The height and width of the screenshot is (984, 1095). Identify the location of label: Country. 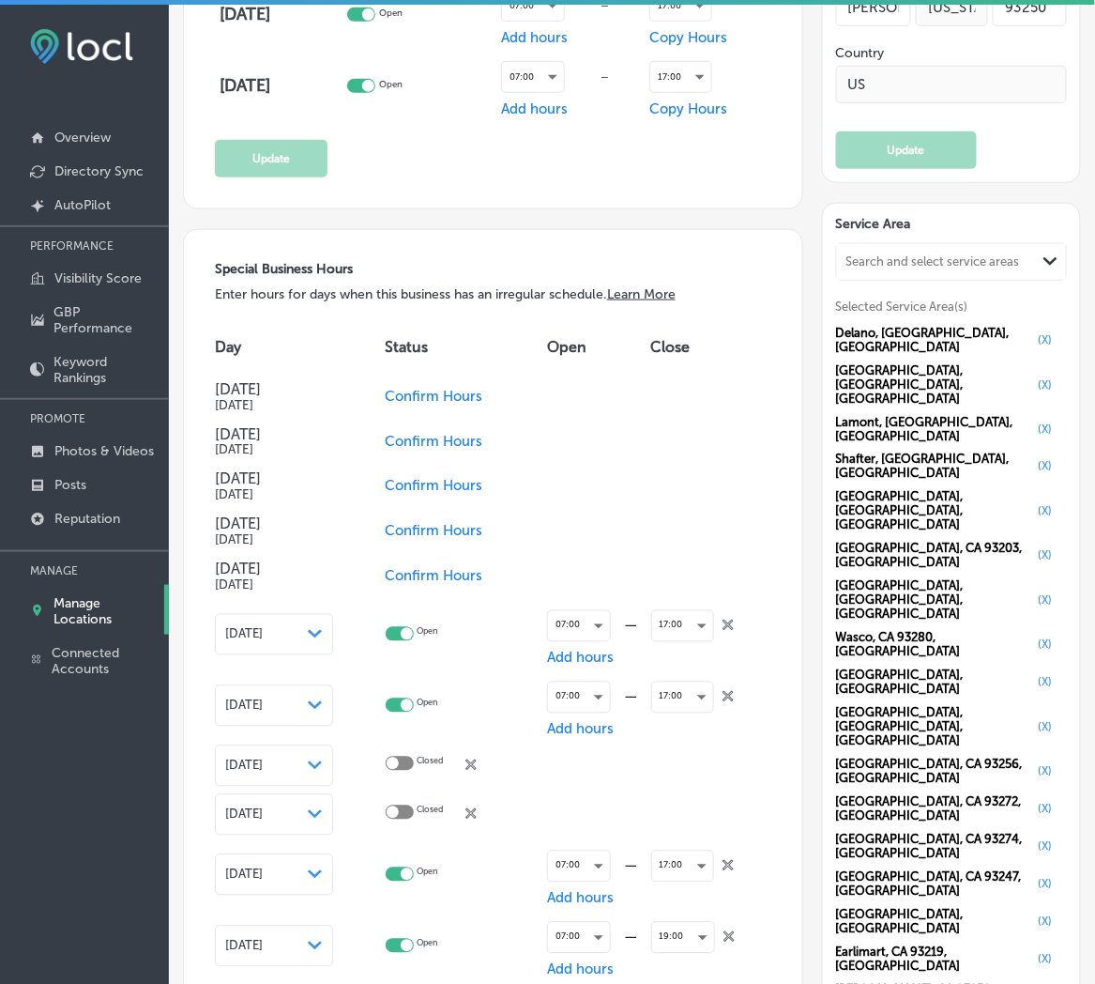
(952, 53).